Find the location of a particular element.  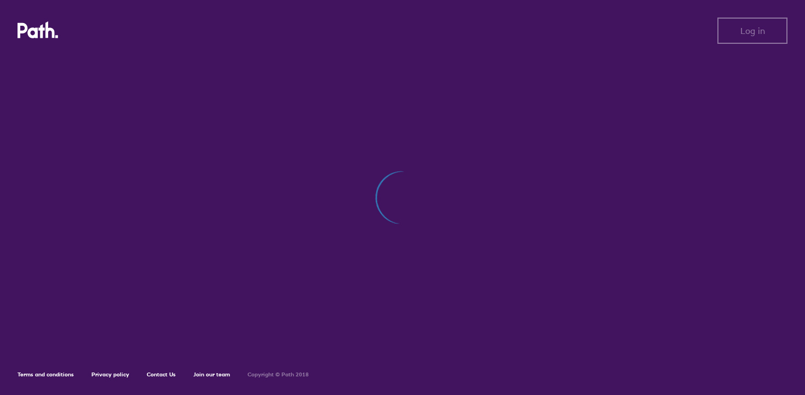

a: Contact Us is located at coordinates (161, 374).